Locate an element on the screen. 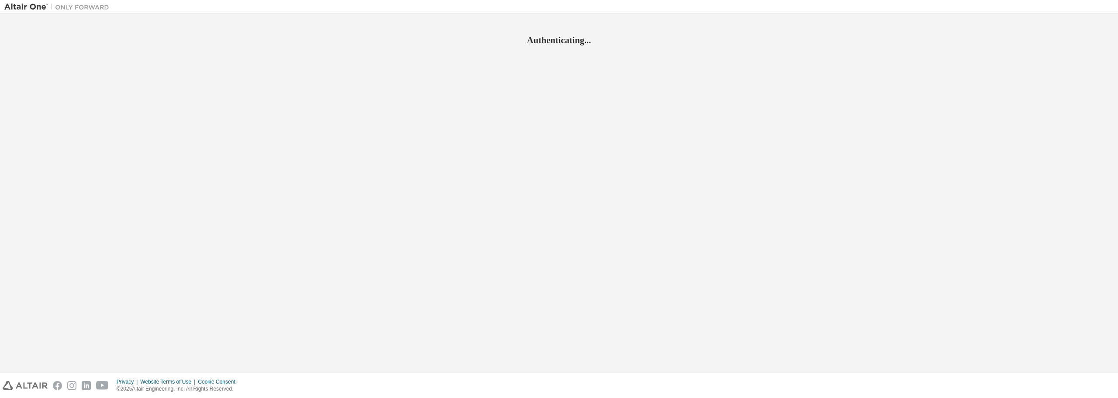 This screenshot has width=1118, height=398. img: Altair One is located at coordinates (59, 7).